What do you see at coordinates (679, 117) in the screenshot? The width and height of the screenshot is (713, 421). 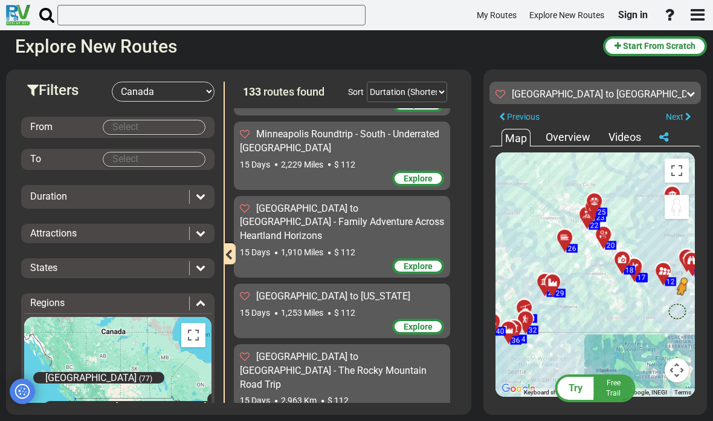 I see `button: Next` at bounding box center [679, 117].